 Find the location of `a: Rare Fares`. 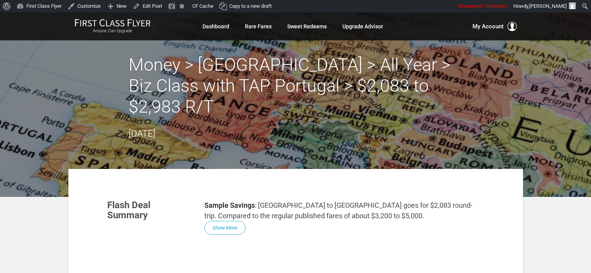

a: Rare Fares is located at coordinates (258, 26).